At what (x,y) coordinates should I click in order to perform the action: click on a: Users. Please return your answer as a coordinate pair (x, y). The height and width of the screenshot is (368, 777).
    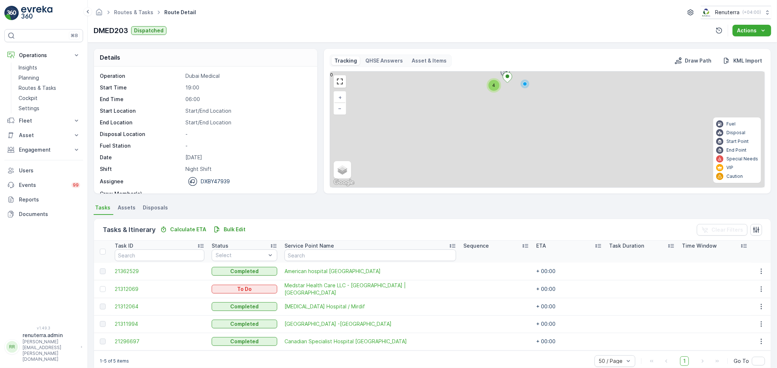
    Looking at the image, I should click on (44, 171).